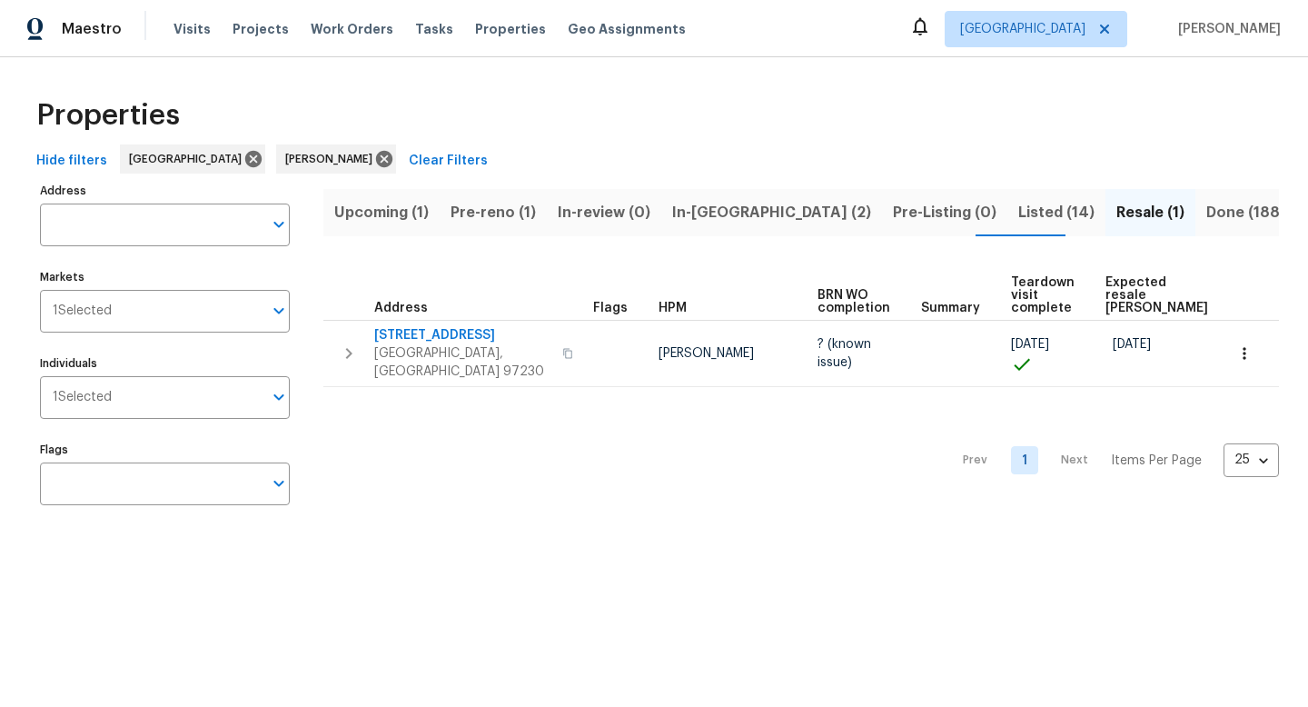 The height and width of the screenshot is (707, 1308). Describe the element at coordinates (164, 450) in the screenshot. I see `label: Flags` at that location.